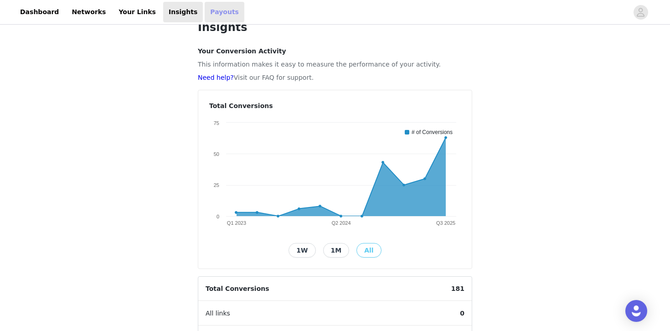 The image size is (670, 331). Describe the element at coordinates (462, 313) in the screenshot. I see `span: 0` at that location.